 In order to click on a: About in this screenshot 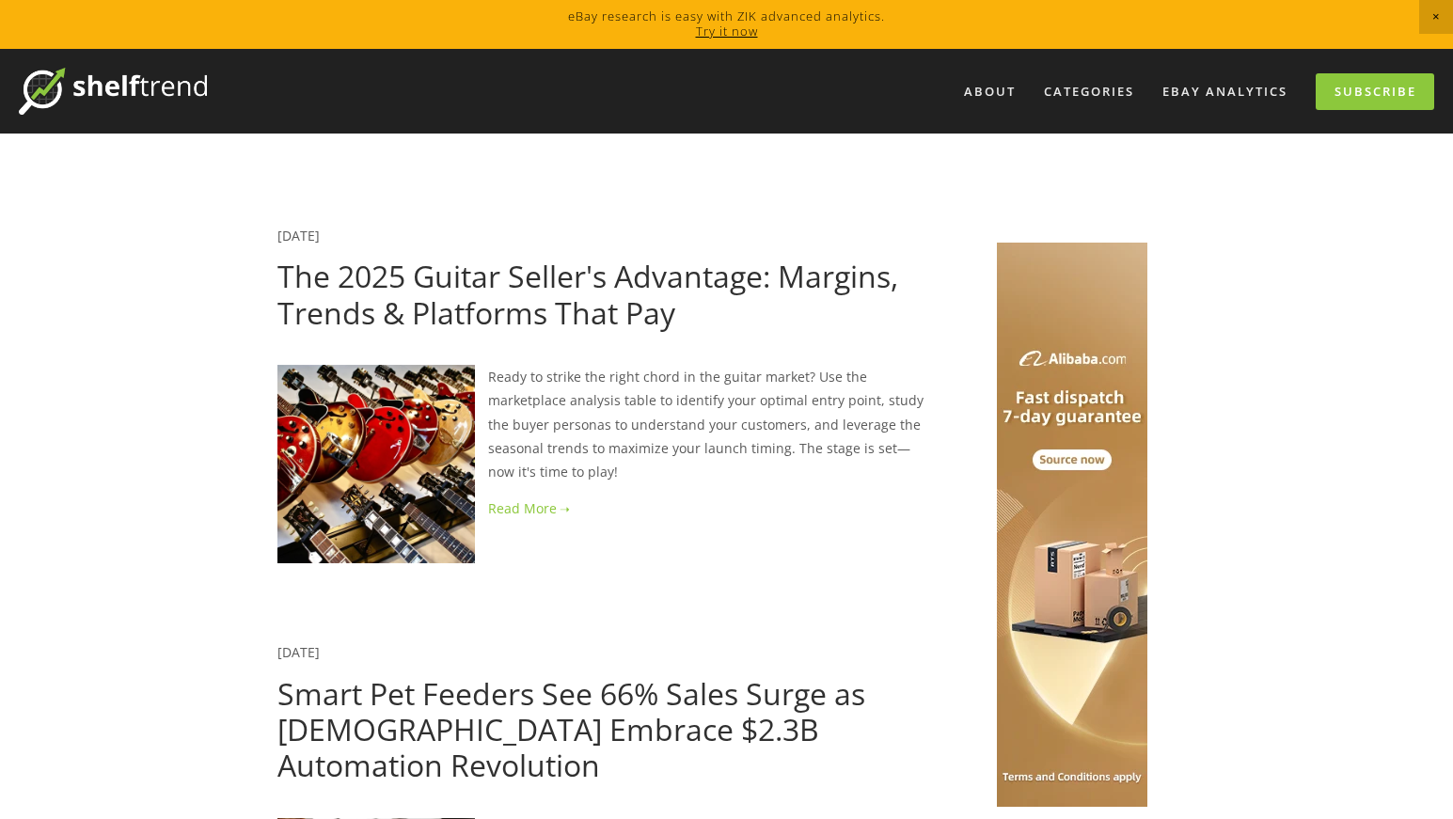, I will do `click(990, 91)`.